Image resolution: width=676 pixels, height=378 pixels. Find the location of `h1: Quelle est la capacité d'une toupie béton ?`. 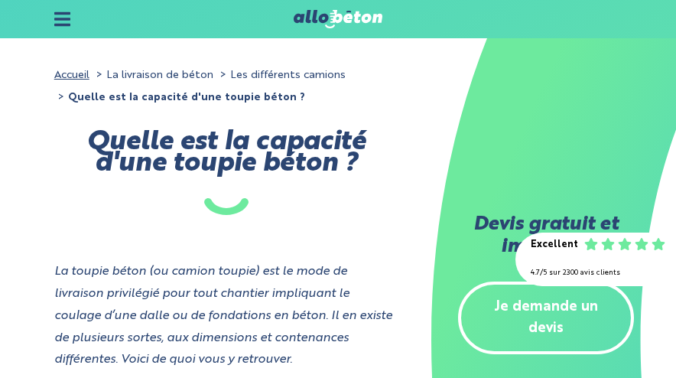

h1: Quelle est la capacité d'une toupie béton ? is located at coordinates (227, 174).